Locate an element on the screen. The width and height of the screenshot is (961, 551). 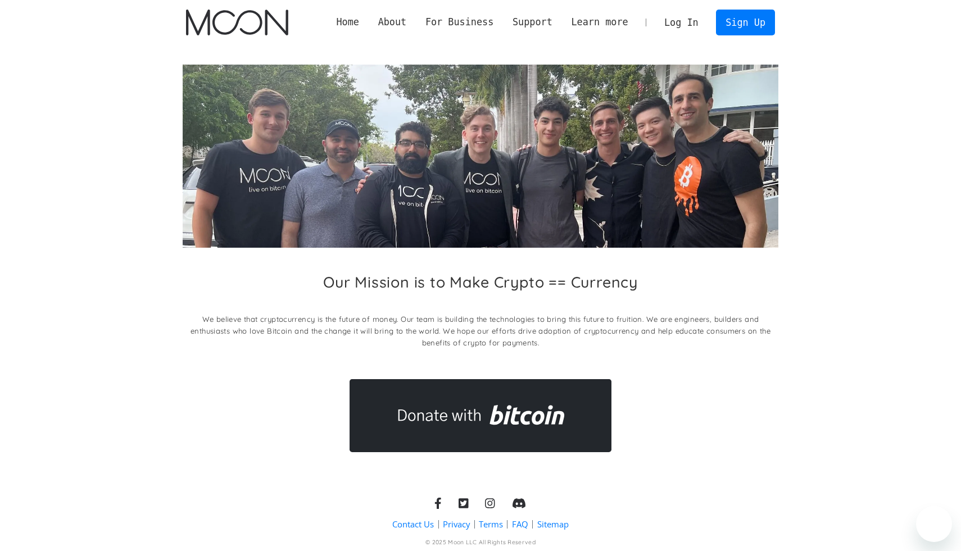
div: © 2025 Moon LLC All Rights Reserved is located at coordinates (481, 543).